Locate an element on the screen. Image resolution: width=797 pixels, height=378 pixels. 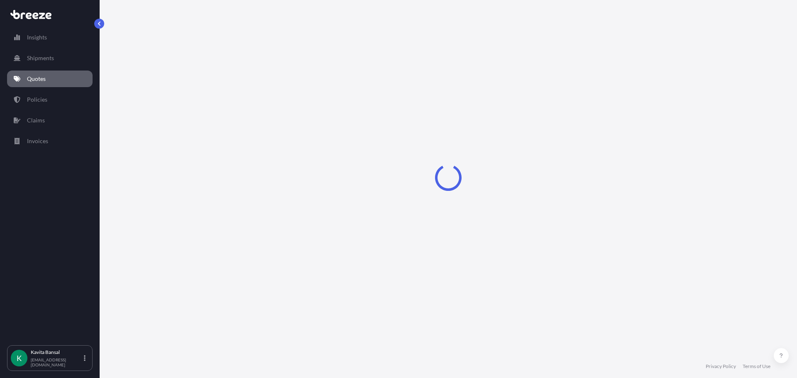
p: Insights is located at coordinates (37, 37).